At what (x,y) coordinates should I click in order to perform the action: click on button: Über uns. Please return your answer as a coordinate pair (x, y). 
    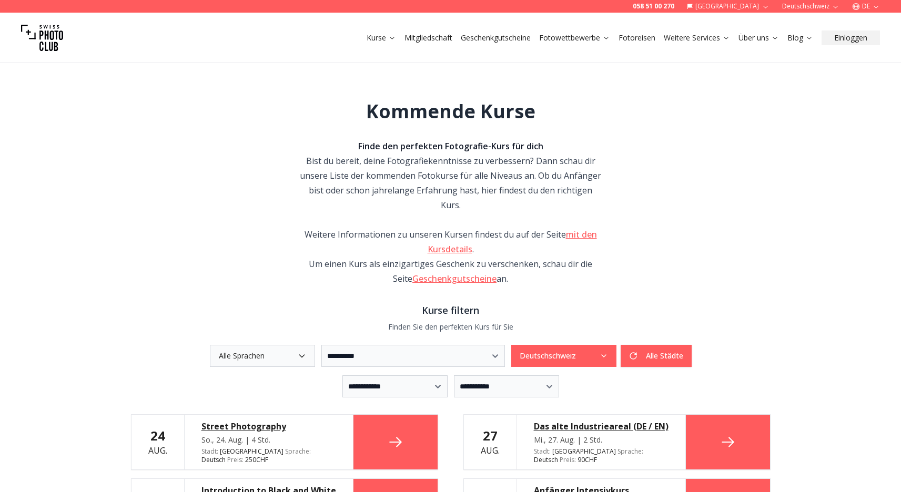
    Looking at the image, I should click on (759, 38).